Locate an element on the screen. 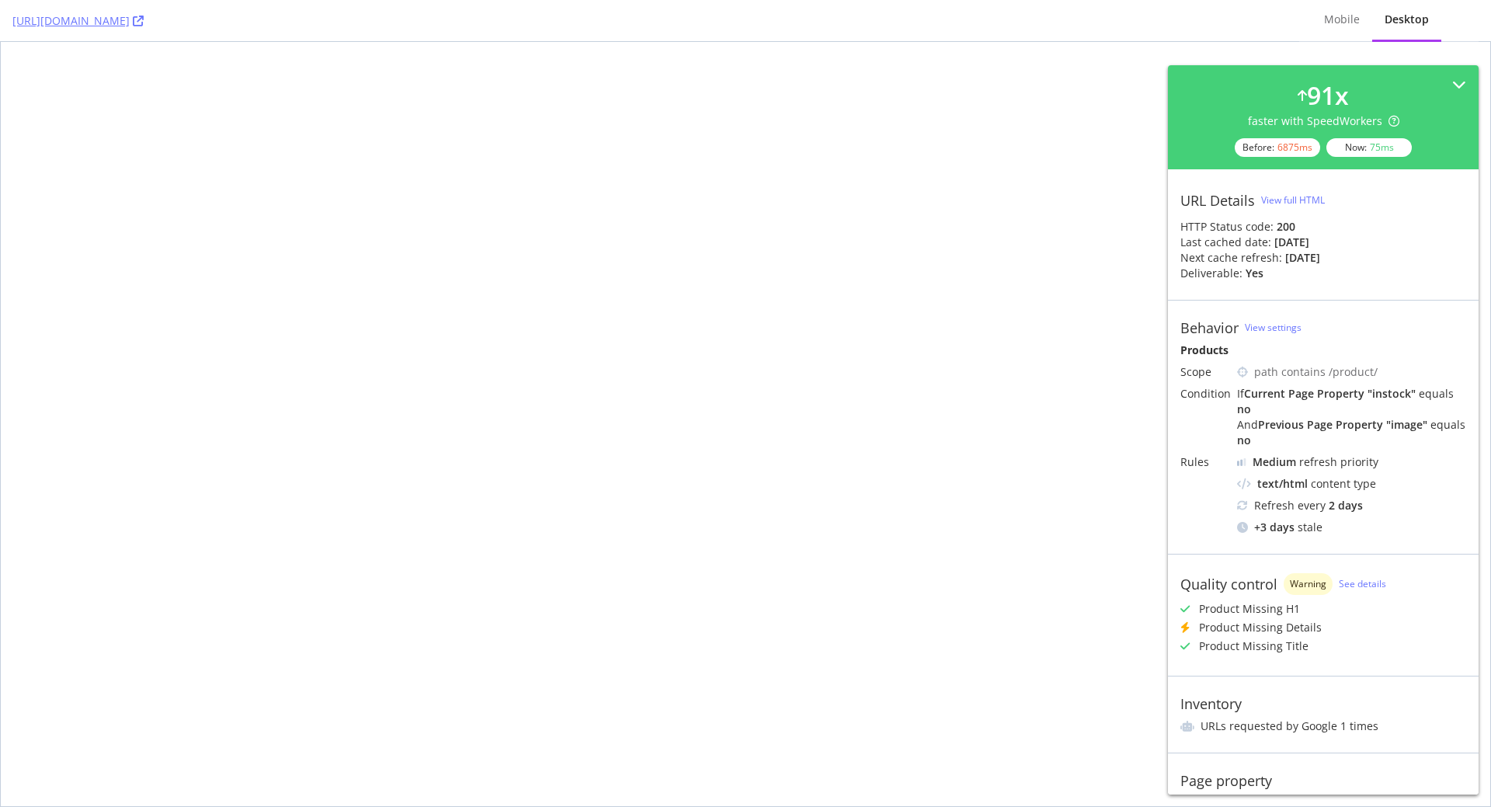  div: HTTP Status code: is located at coordinates (1323, 227).